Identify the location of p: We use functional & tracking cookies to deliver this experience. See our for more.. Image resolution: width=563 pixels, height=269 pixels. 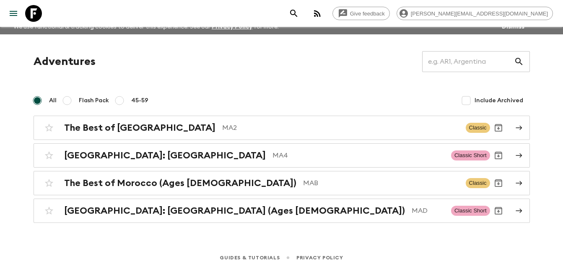
(146, 27).